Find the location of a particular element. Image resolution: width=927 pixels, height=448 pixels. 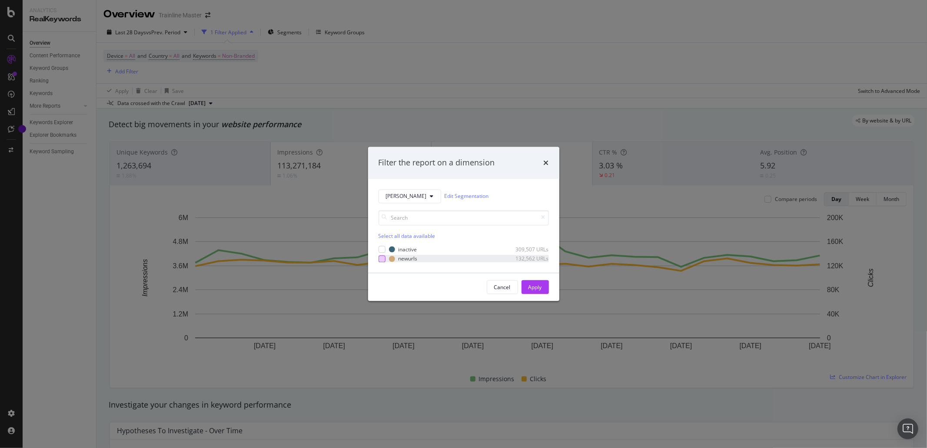

button: Cancel is located at coordinates (502, 288).